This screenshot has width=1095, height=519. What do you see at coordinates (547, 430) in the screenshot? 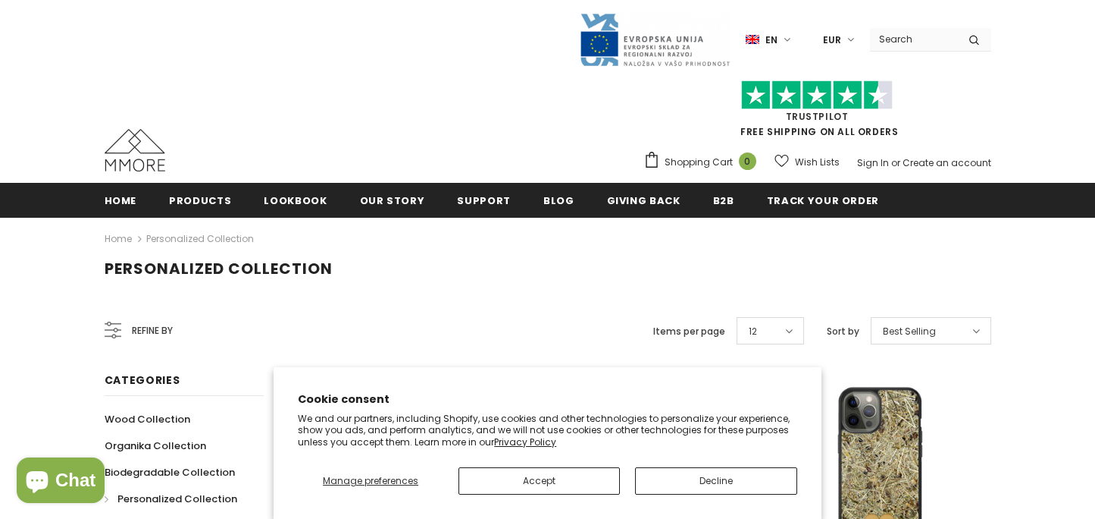
I see `p: We and our partners, including Shopify, use cookies and other technologies to personalize your ex...` at bounding box center [547, 430].